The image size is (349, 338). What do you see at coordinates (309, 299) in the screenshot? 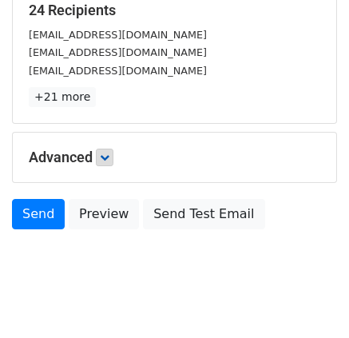
I see `div: Widget de chat` at bounding box center [309, 299].